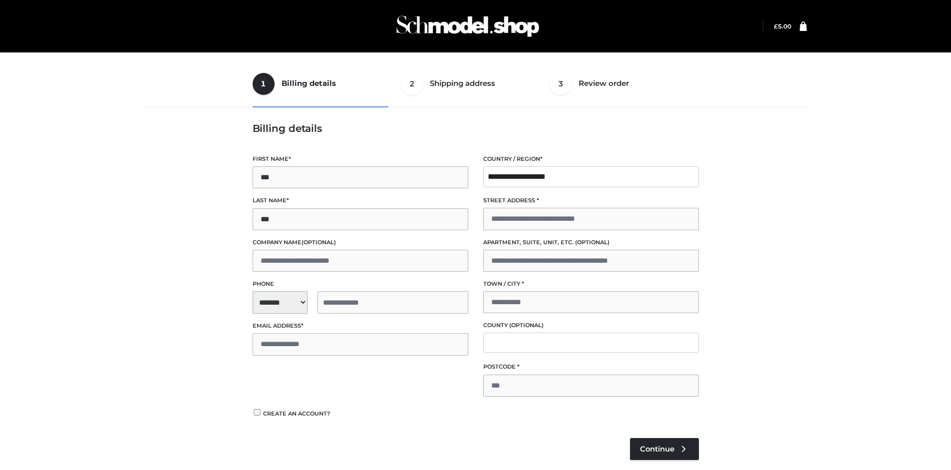  What do you see at coordinates (360, 283) in the screenshot?
I see `label: Phone` at bounding box center [360, 283].